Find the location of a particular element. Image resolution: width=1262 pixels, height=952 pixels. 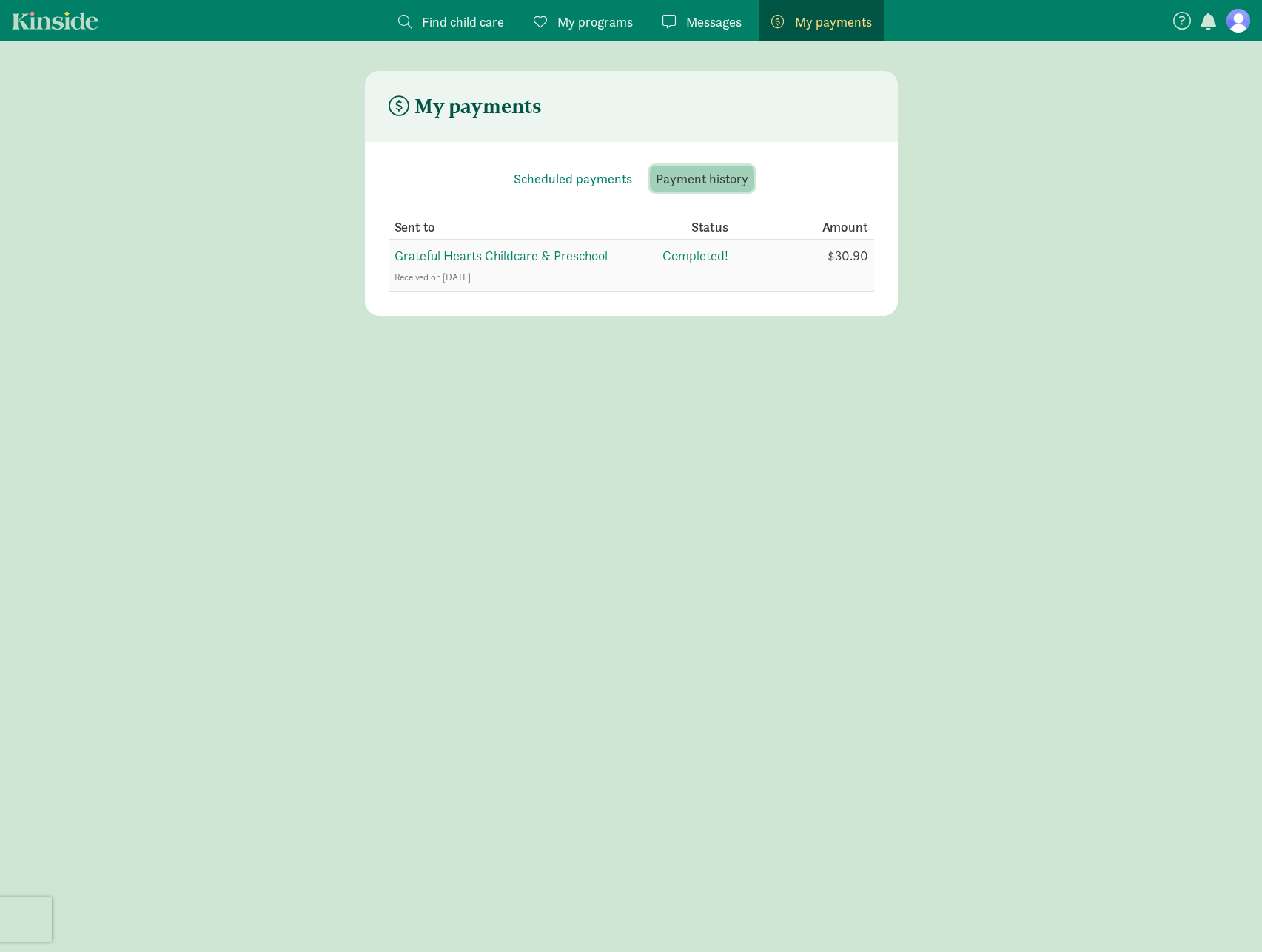

span: My programs is located at coordinates (595, 22).